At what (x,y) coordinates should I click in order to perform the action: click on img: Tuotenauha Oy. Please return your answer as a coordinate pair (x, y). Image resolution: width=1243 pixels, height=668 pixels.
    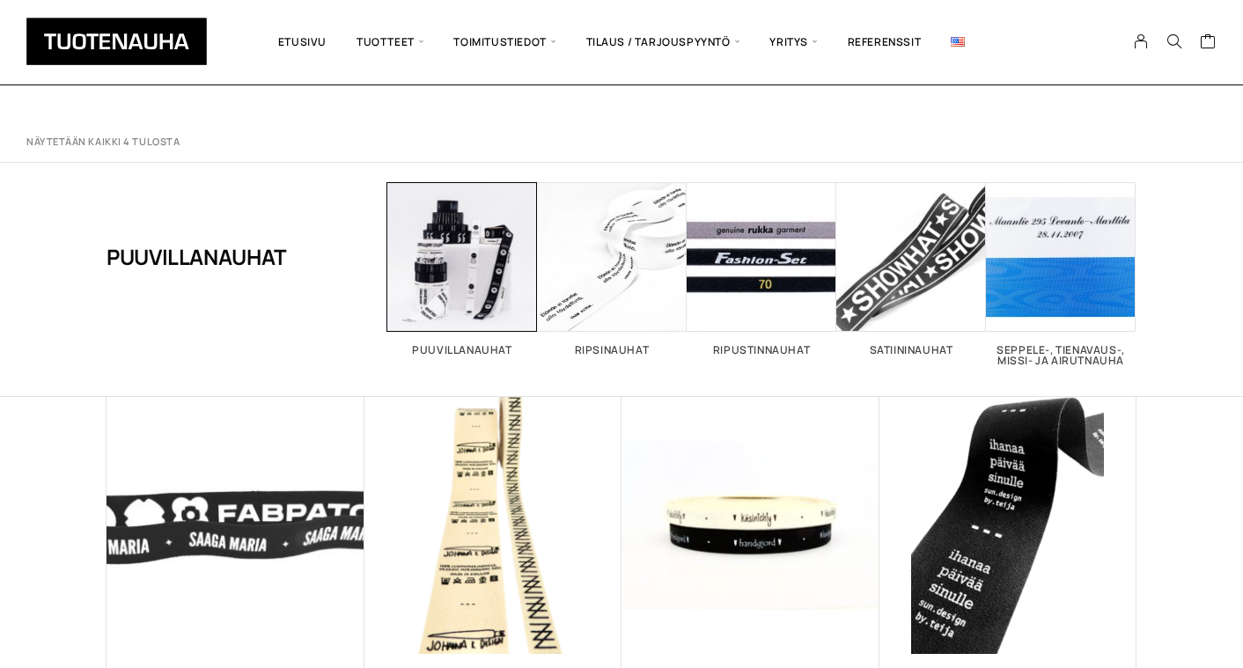
    Looking at the image, I should click on (116, 41).